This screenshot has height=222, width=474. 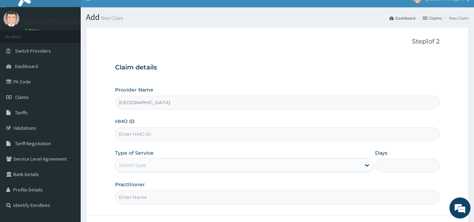 What do you see at coordinates (130, 185) in the screenshot?
I see `label: Practitioner` at bounding box center [130, 185].